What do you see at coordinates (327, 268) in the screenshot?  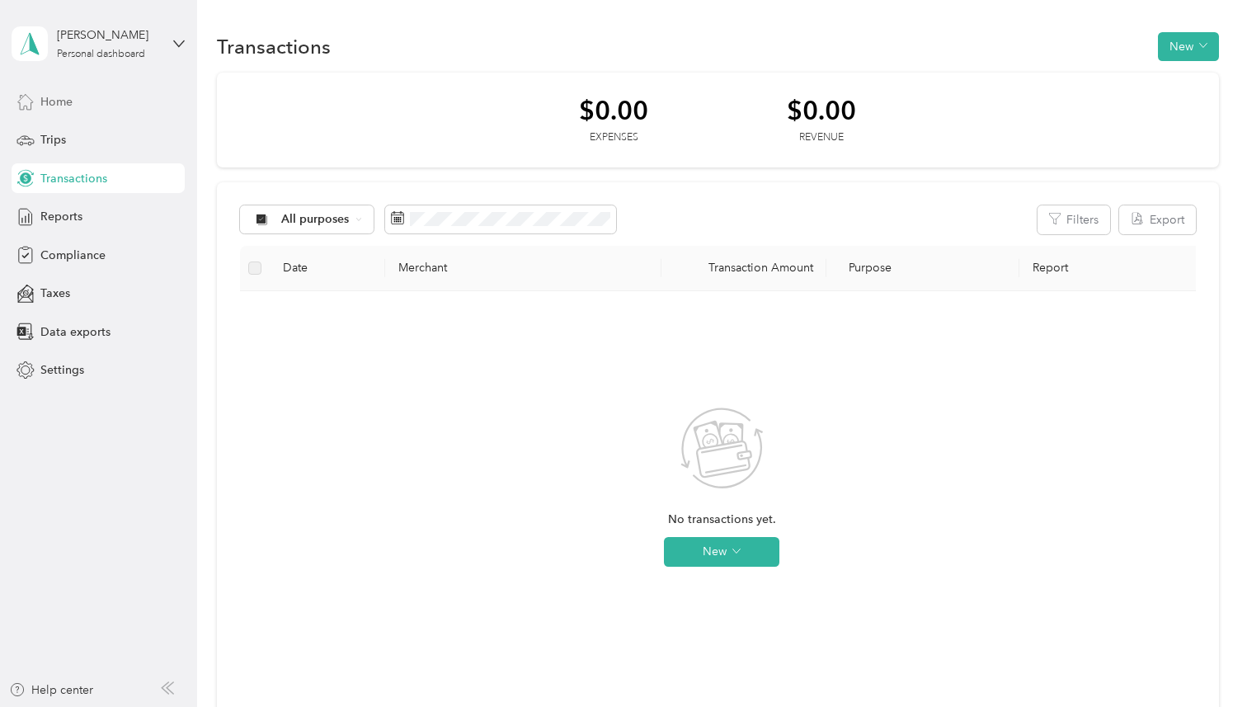 I see `th: Date` at bounding box center [327, 268].